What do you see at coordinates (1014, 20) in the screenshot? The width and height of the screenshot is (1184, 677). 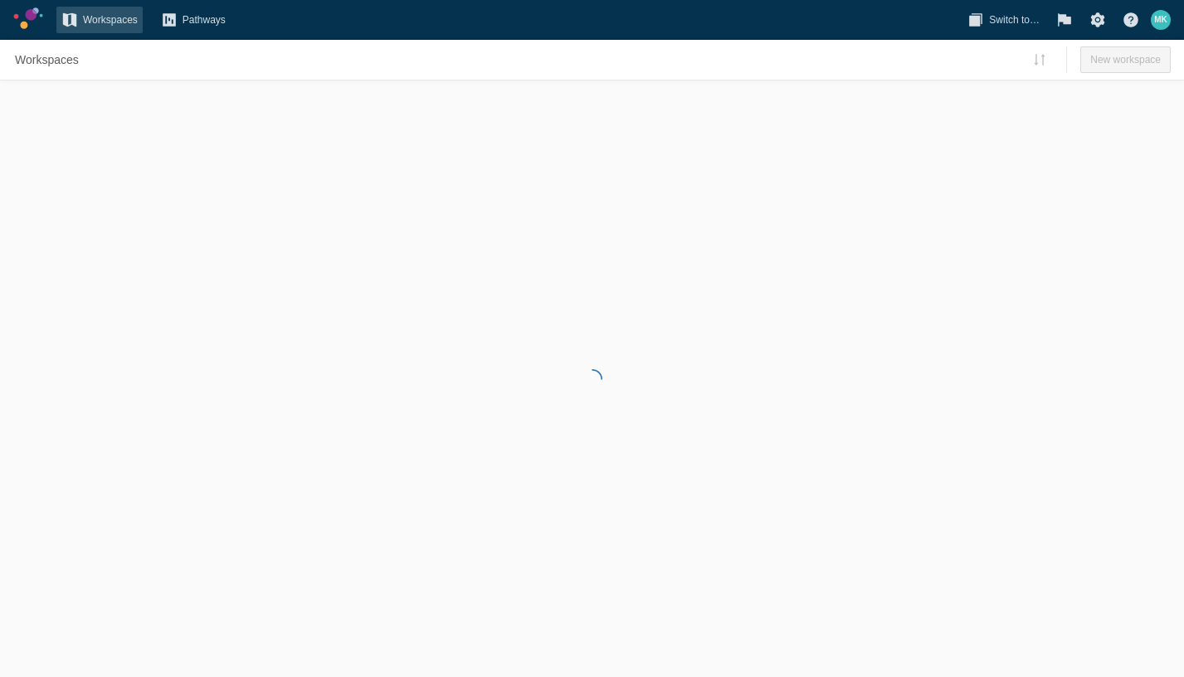 I see `span: Switch to…` at bounding box center [1014, 20].